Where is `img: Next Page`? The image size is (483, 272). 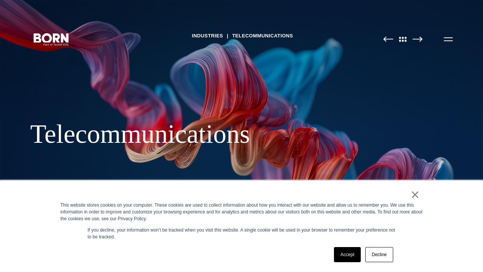 img: Next Page is located at coordinates (417, 39).